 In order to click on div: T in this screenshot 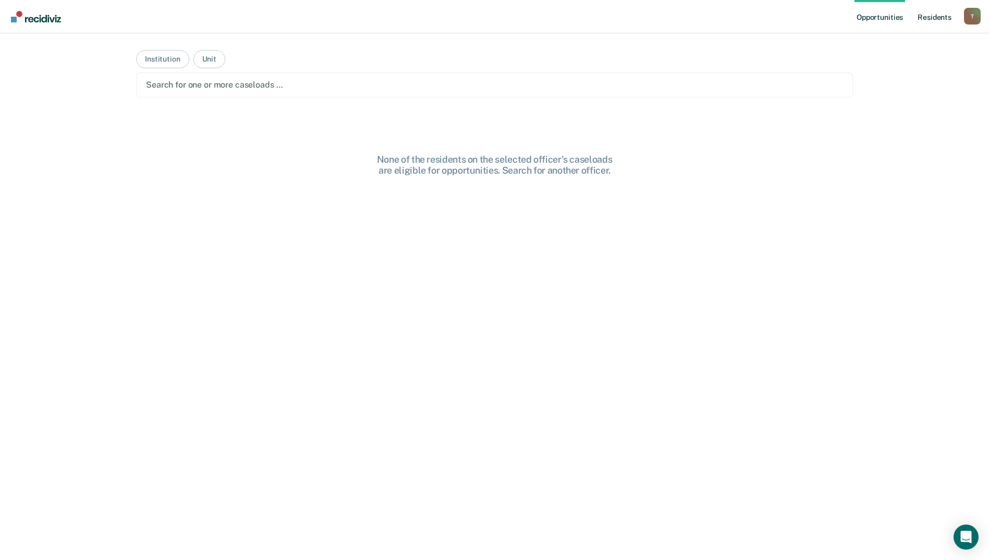, I will do `click(972, 16)`.